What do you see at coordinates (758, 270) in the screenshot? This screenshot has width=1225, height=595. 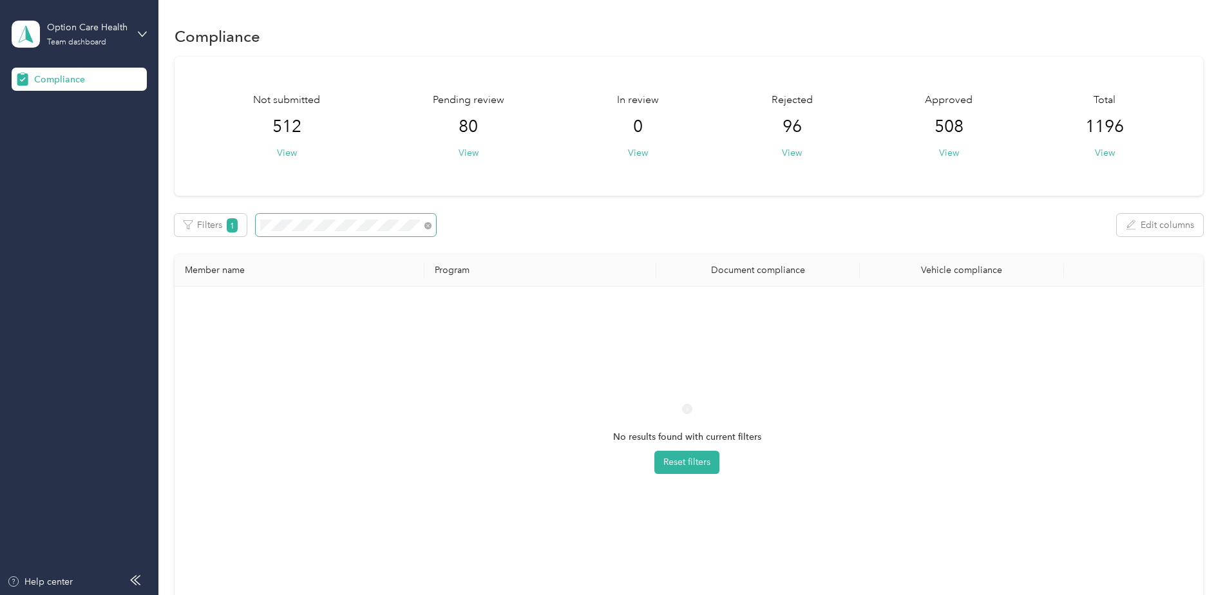 I see `div: Document compliance` at bounding box center [758, 270].